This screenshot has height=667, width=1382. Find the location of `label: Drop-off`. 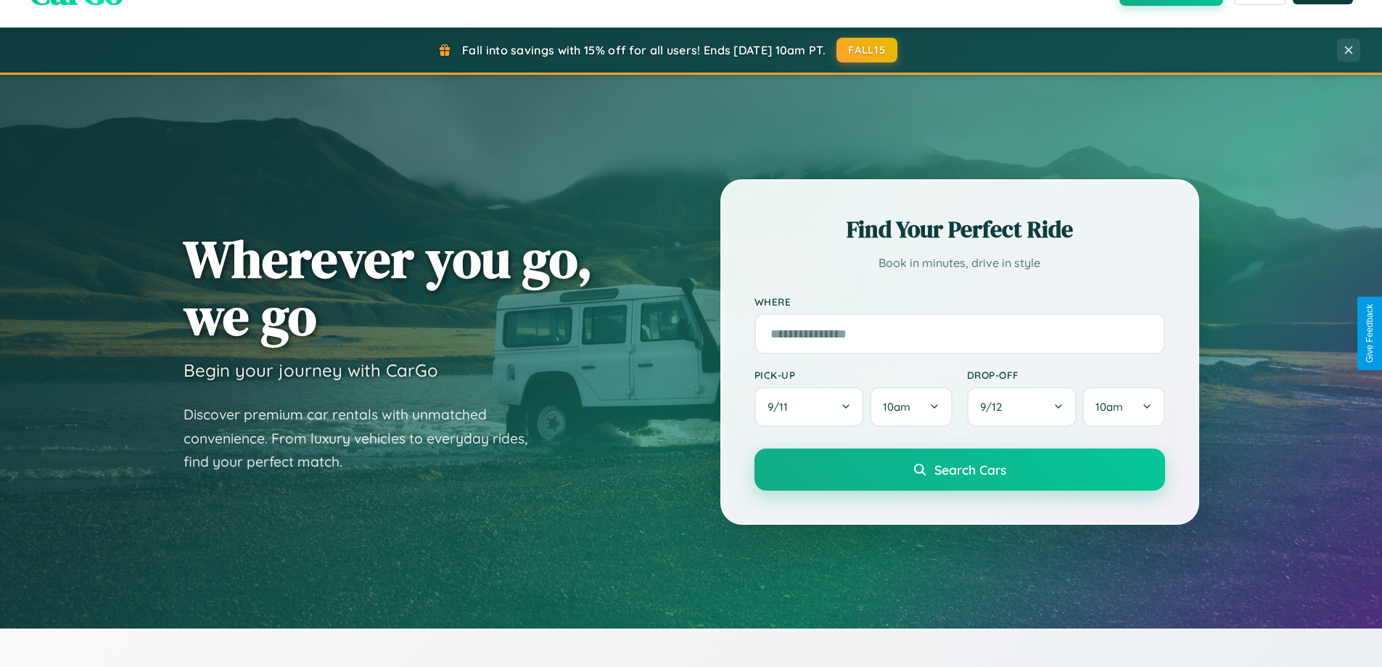

label: Drop-off is located at coordinates (1066, 374).